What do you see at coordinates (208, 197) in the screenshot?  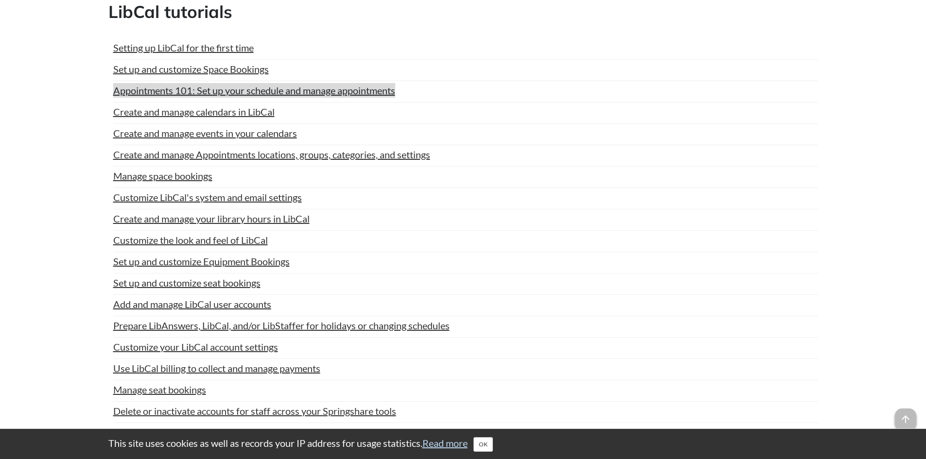 I see `a: Customize LibCal's system and email settings` at bounding box center [208, 197].